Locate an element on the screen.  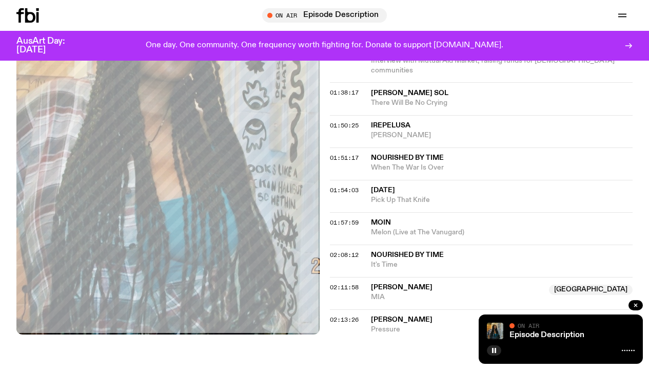
img: Ify - a Brown Skin girl with black braided twists, looking up to the side with her tongue stickin... is located at coordinates (495, 331).